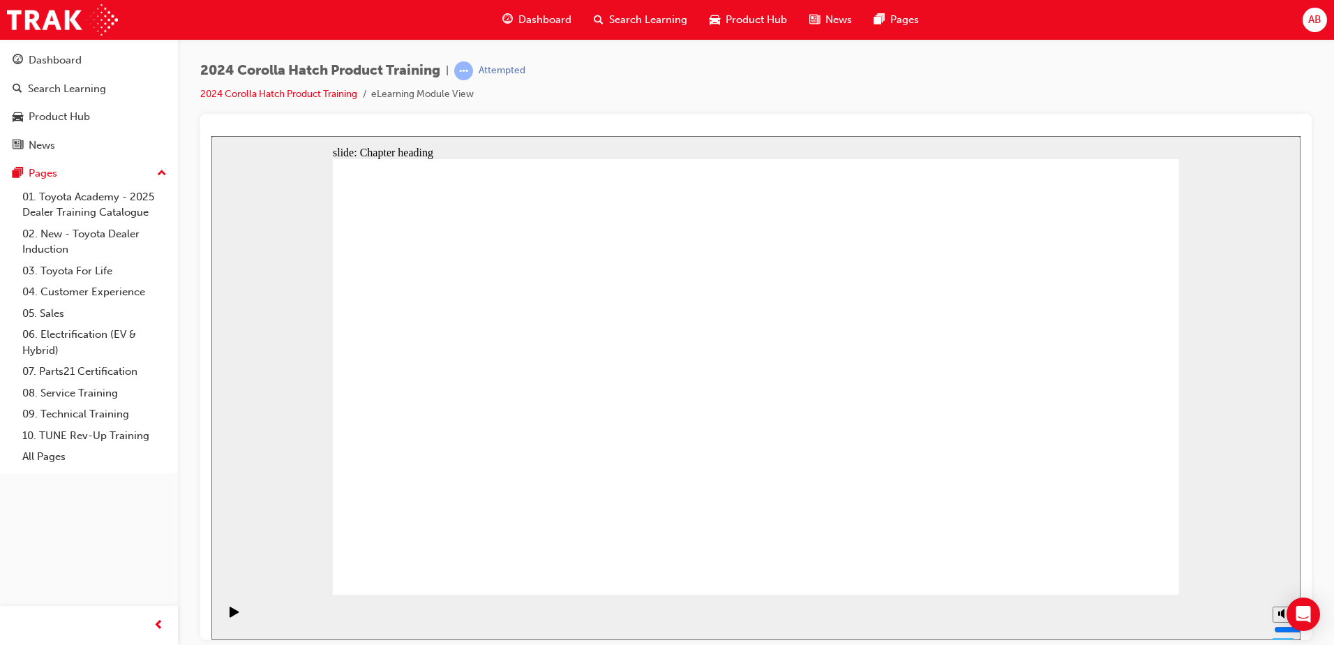 The height and width of the screenshot is (645, 1334). What do you see at coordinates (62, 20) in the screenshot?
I see `img: Trak` at bounding box center [62, 20].